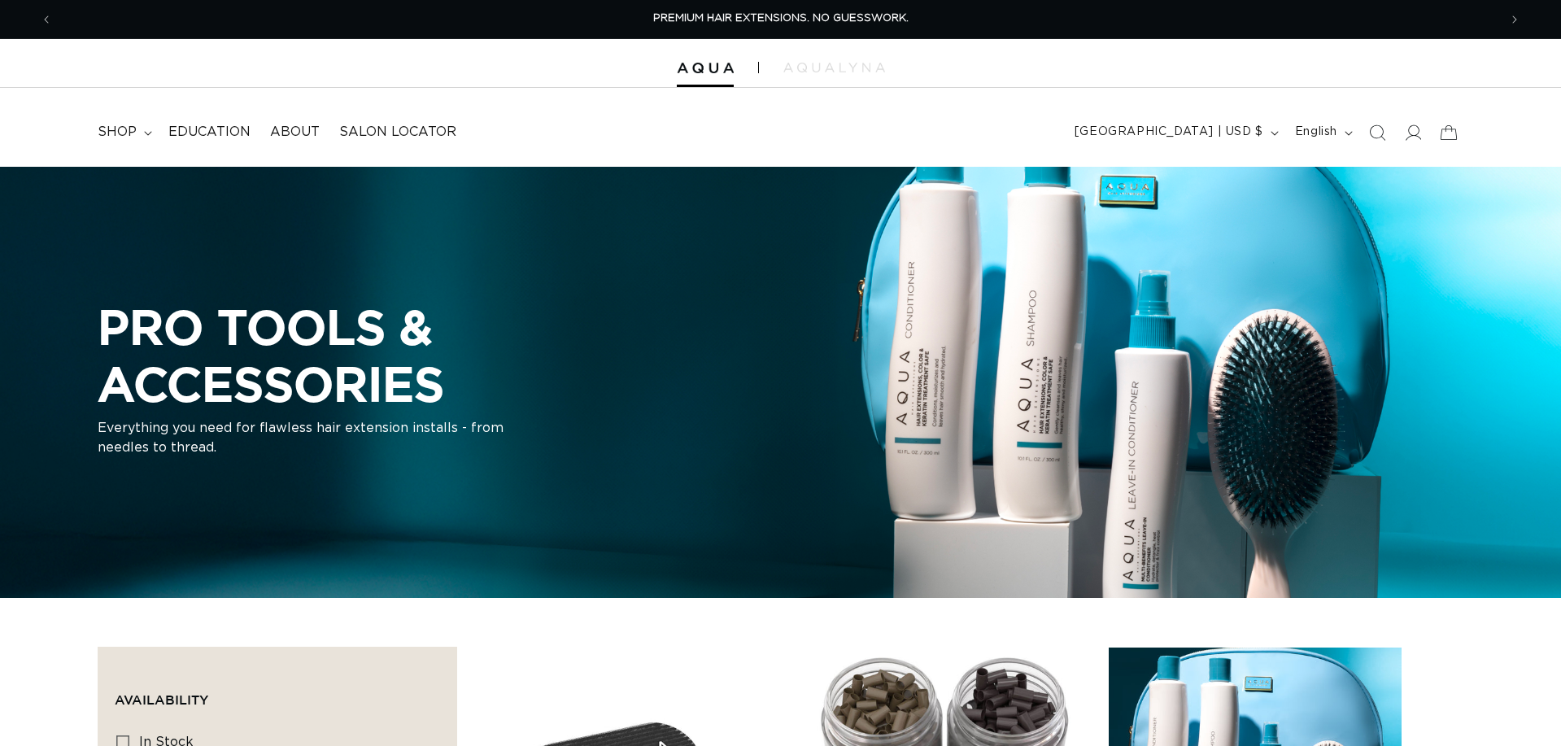 The height and width of the screenshot is (746, 1561). What do you see at coordinates (1316, 132) in the screenshot?
I see `span: English` at bounding box center [1316, 132].